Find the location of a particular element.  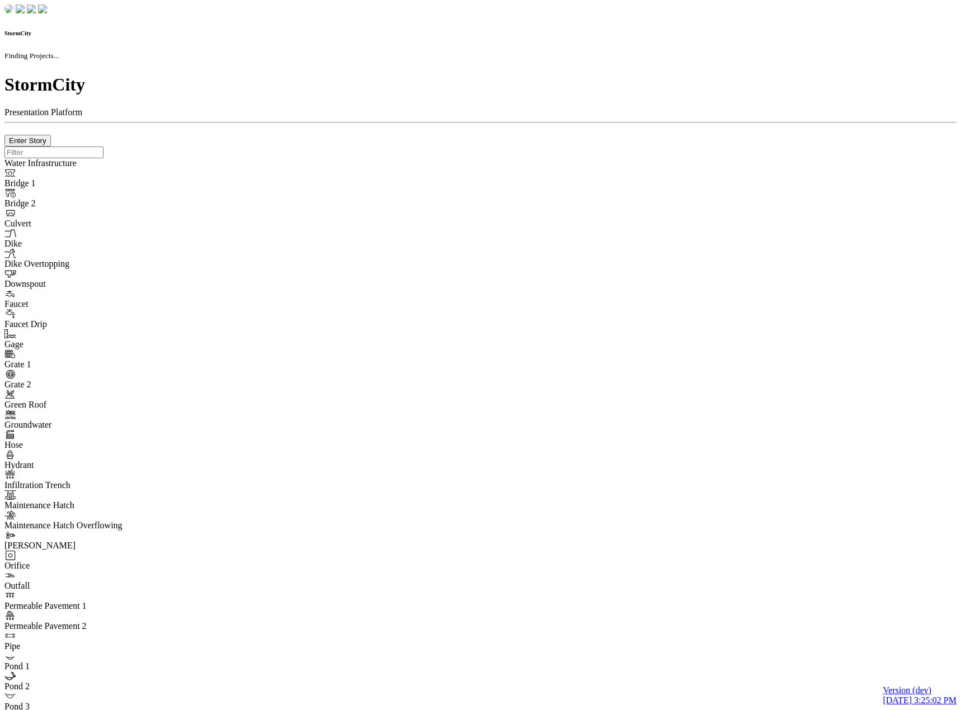

div: Dike is located at coordinates (81, 244).